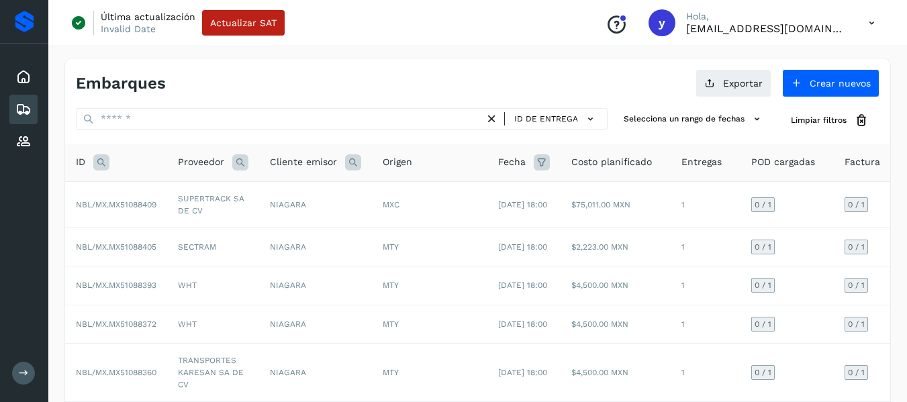 The height and width of the screenshot is (402, 907). I want to click on span: Proveedor, so click(201, 162).